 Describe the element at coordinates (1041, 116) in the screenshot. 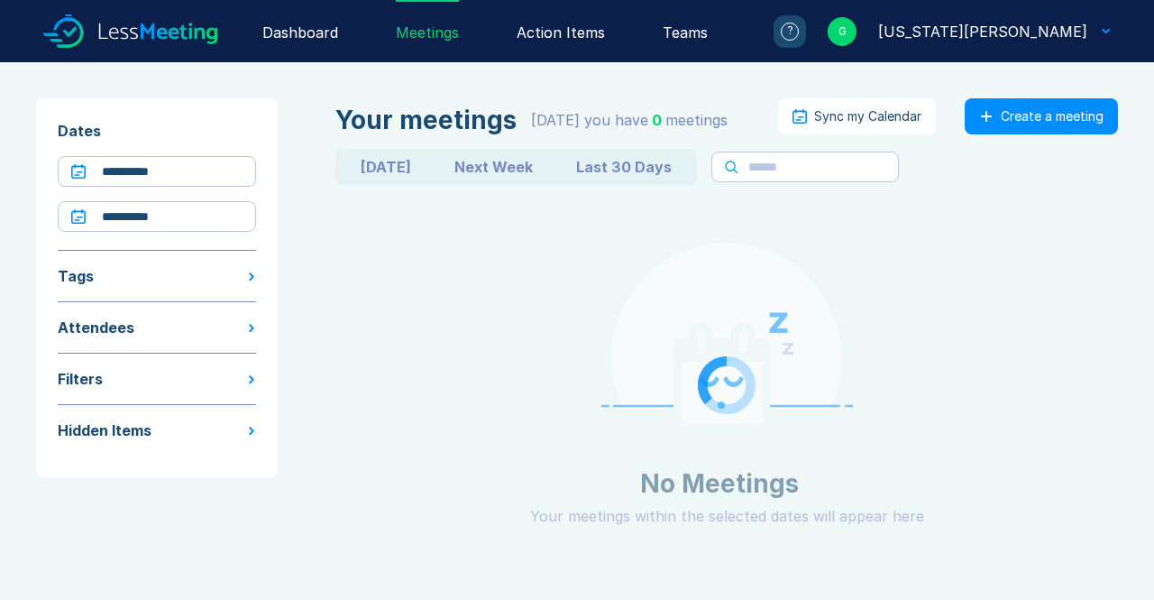

I see `button: Create a meeting` at that location.